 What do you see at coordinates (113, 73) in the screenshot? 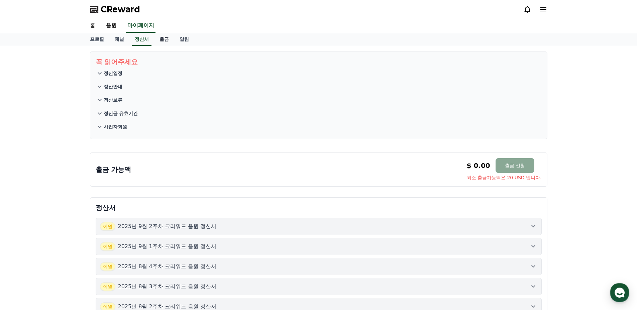
I see `p: 정산일정` at bounding box center [113, 73].